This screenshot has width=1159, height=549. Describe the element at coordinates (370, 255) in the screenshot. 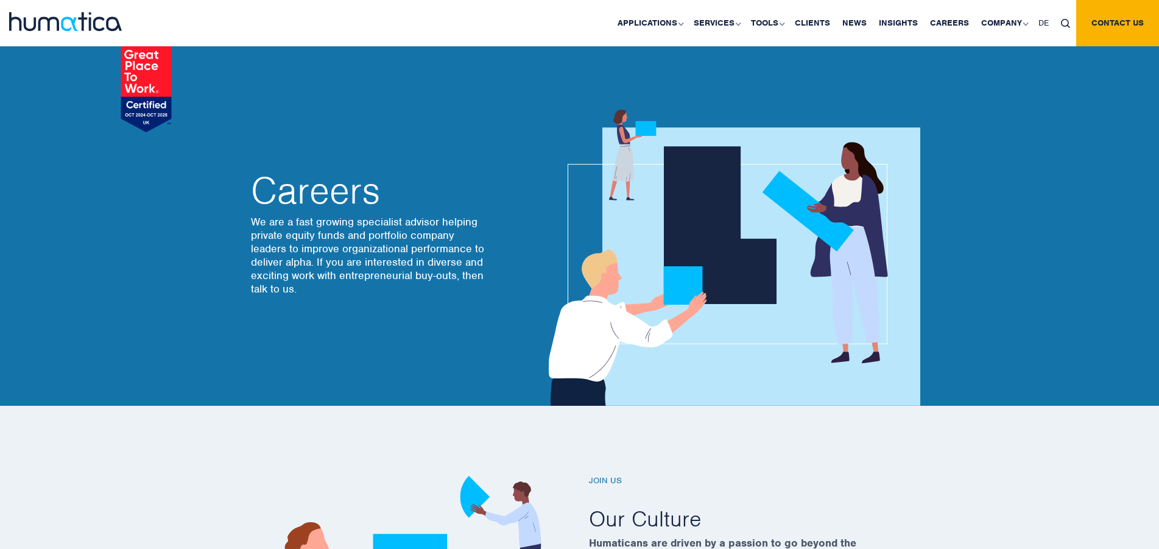

I see `p: We are a fast growing specialist advisor helping private equity funds and portfolio company leade...` at that location.